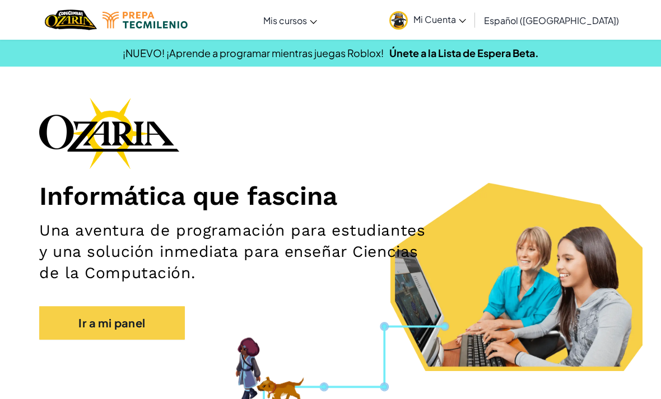 The height and width of the screenshot is (399, 661). What do you see at coordinates (398, 20) in the screenshot?
I see `img: avatar` at bounding box center [398, 20].